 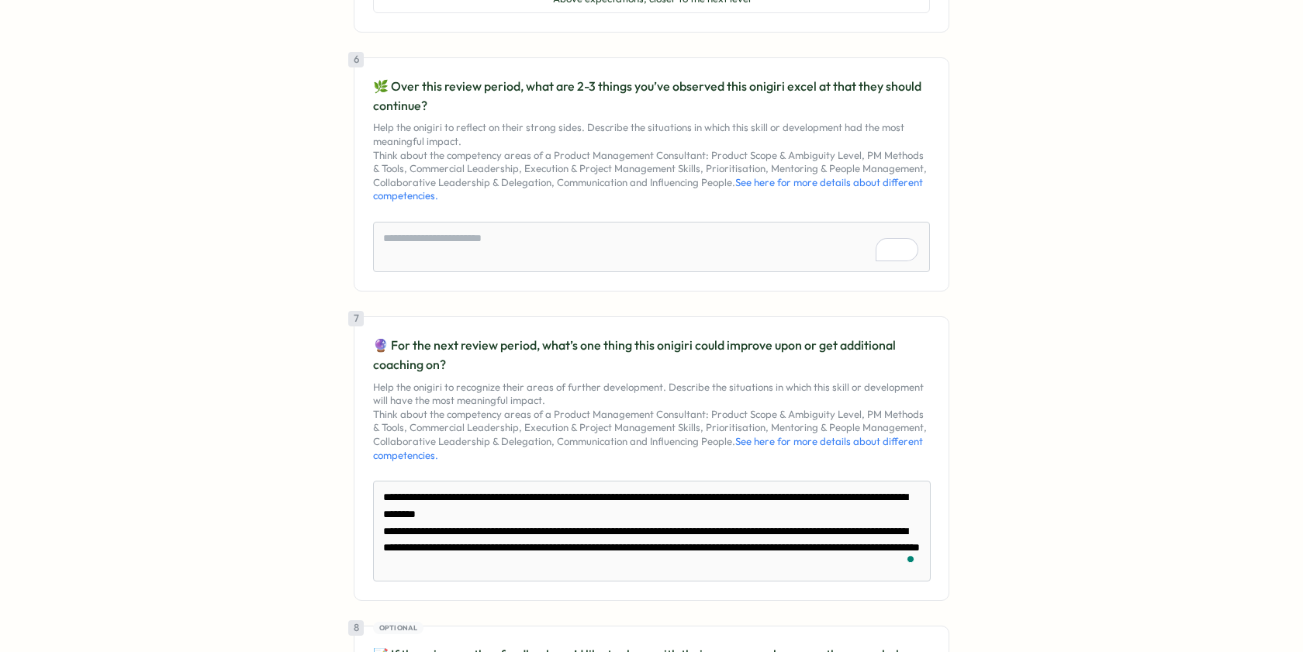 What do you see at coordinates (652, 422) in the screenshot?
I see `p: Help the onigiri to recognize their areas of further development. Describe the situations in whic...` at bounding box center [652, 422].